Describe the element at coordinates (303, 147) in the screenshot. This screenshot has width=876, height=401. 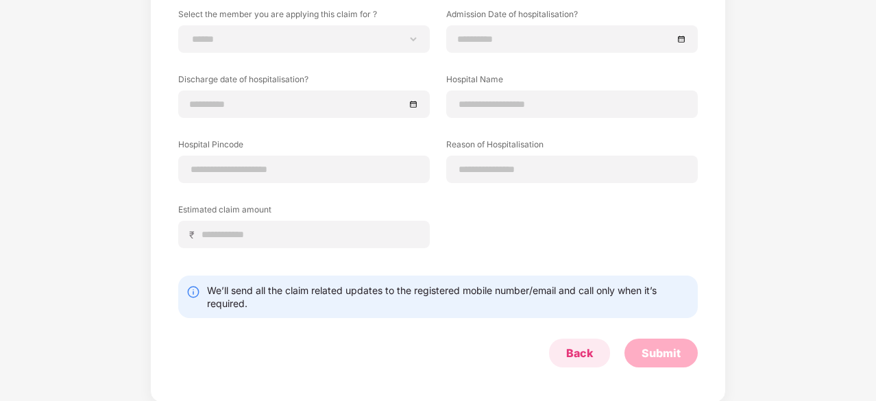
I see `label: Hospital Pincode` at that location.